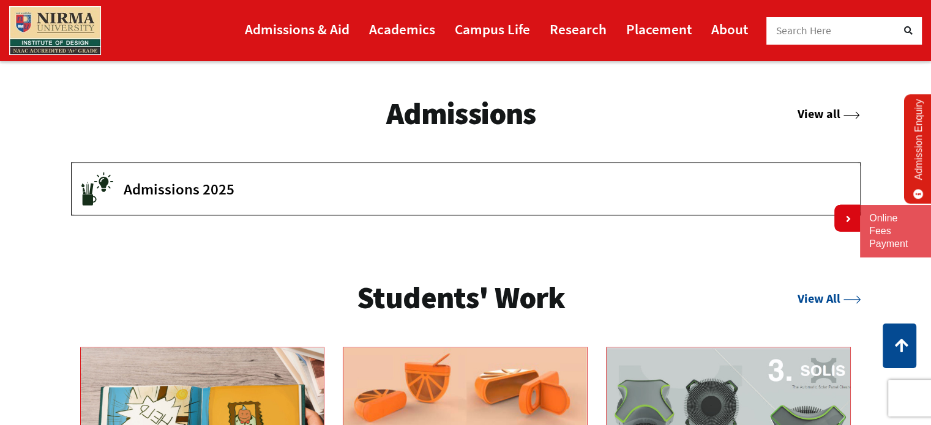  What do you see at coordinates (803, 31) in the screenshot?
I see `span: Search Here` at bounding box center [803, 31].